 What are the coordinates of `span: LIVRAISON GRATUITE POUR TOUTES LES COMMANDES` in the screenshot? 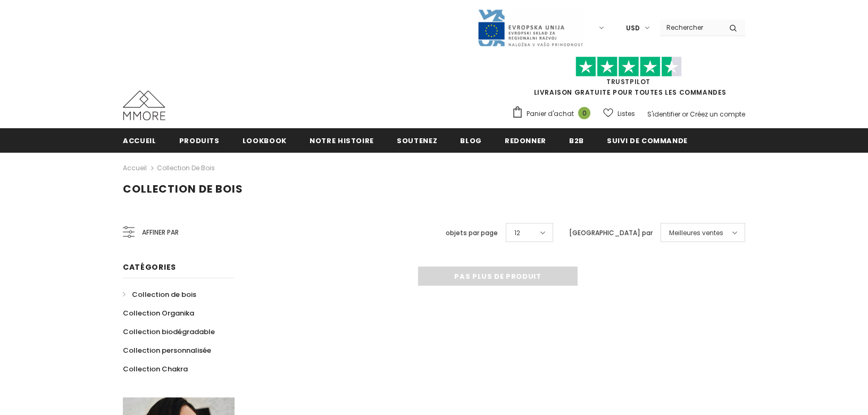 It's located at (628, 79).